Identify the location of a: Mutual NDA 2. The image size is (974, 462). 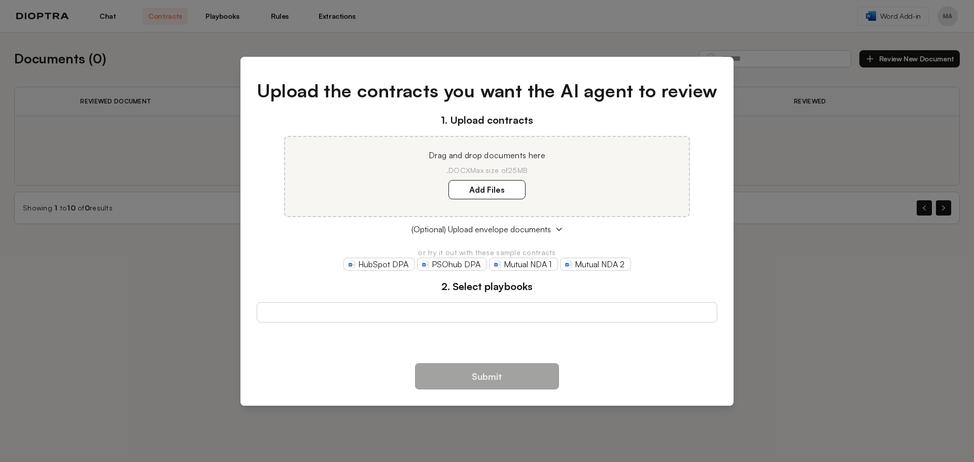
(596, 264).